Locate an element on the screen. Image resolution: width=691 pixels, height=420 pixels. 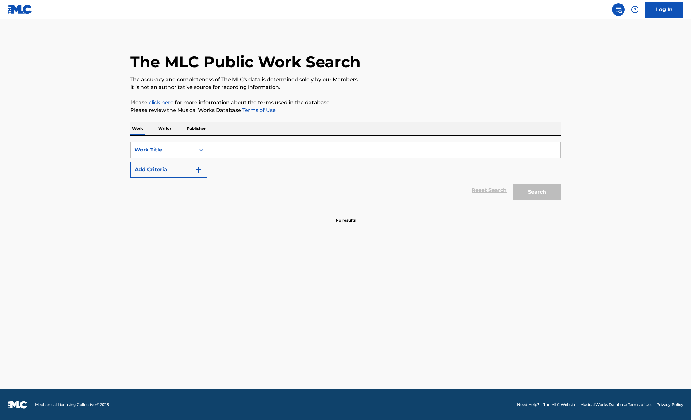
button: Add Criteria is located at coordinates (169, 169).